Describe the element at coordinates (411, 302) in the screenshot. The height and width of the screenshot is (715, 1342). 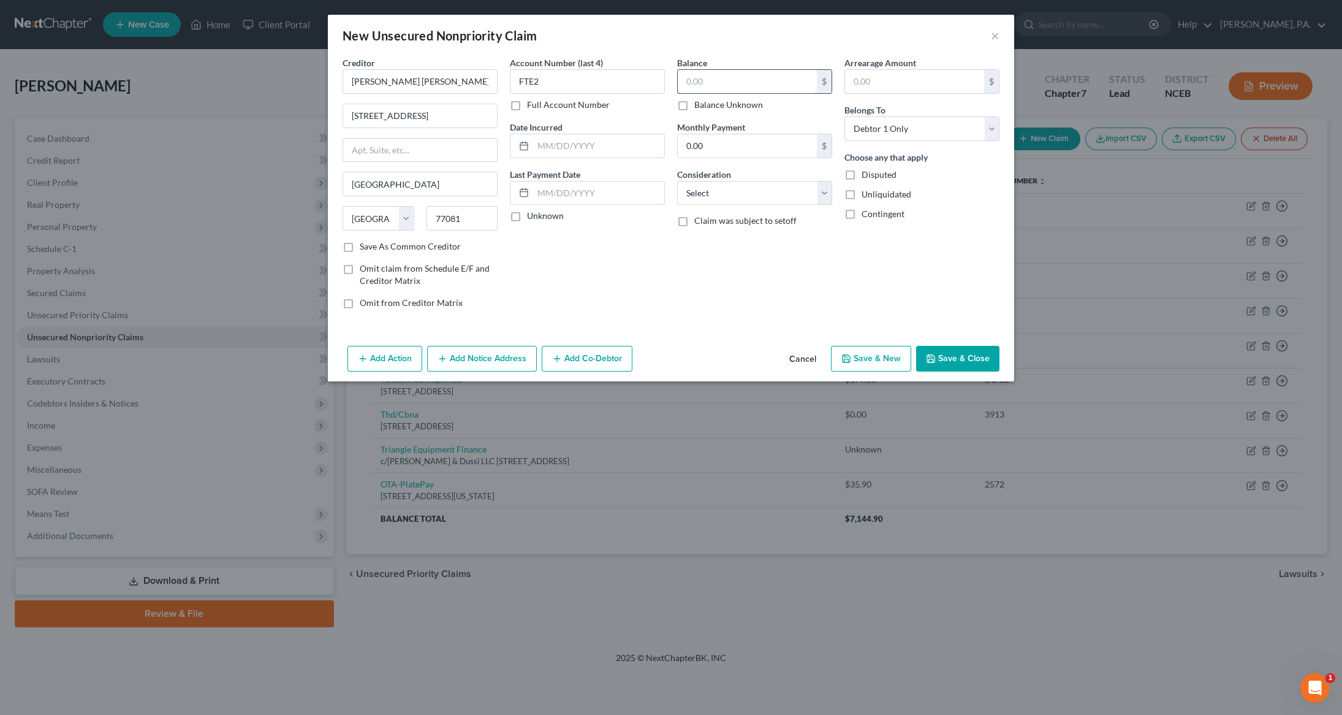
I see `span: Omit from Creditor Matrix` at that location.